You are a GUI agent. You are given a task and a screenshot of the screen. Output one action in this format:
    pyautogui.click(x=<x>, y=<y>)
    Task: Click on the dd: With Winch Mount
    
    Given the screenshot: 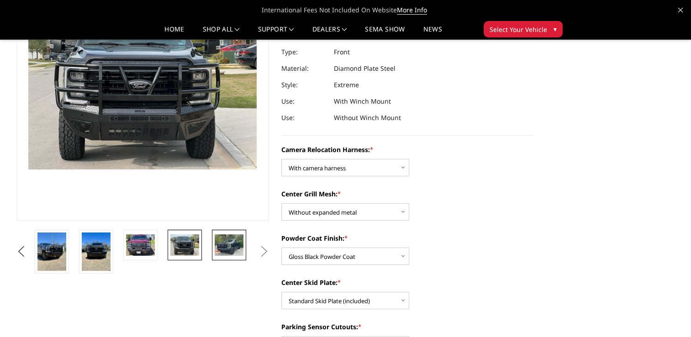 What is the action you would take?
    pyautogui.click(x=362, y=101)
    